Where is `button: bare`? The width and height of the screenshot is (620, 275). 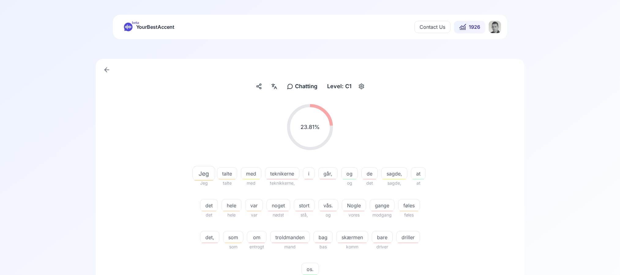
button: bare is located at coordinates (383, 237).